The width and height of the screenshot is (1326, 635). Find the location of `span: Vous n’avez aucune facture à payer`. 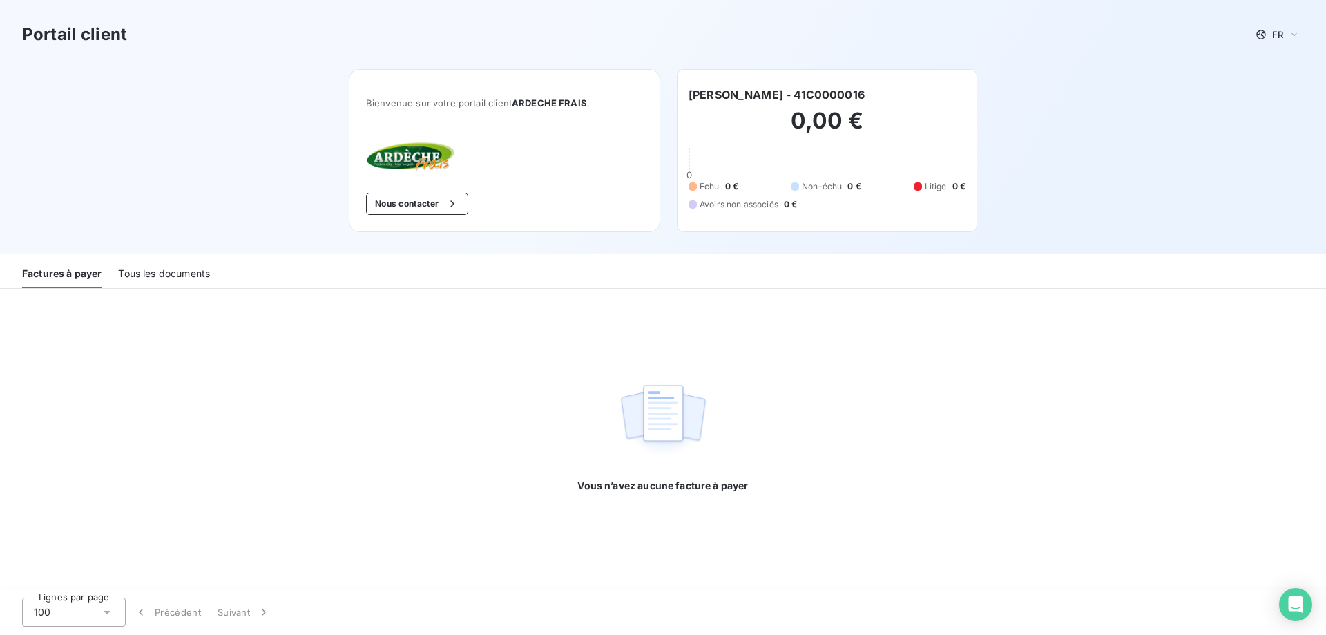

span: Vous n’avez aucune facture à payer is located at coordinates (662, 486).